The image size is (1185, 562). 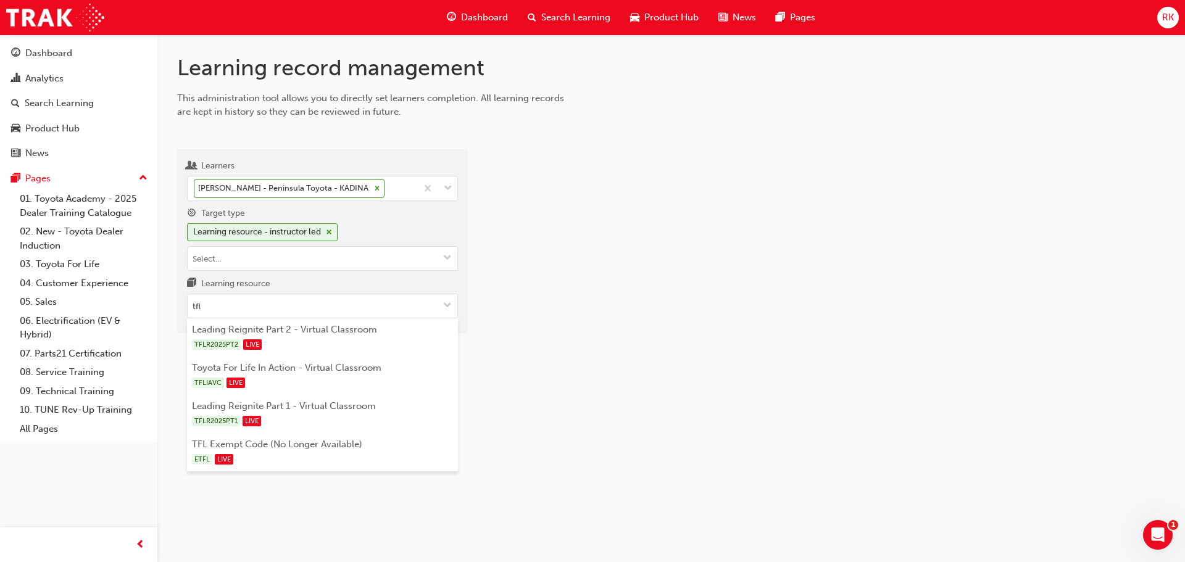 I want to click on a: car-iconProduct Hub, so click(x=664, y=17).